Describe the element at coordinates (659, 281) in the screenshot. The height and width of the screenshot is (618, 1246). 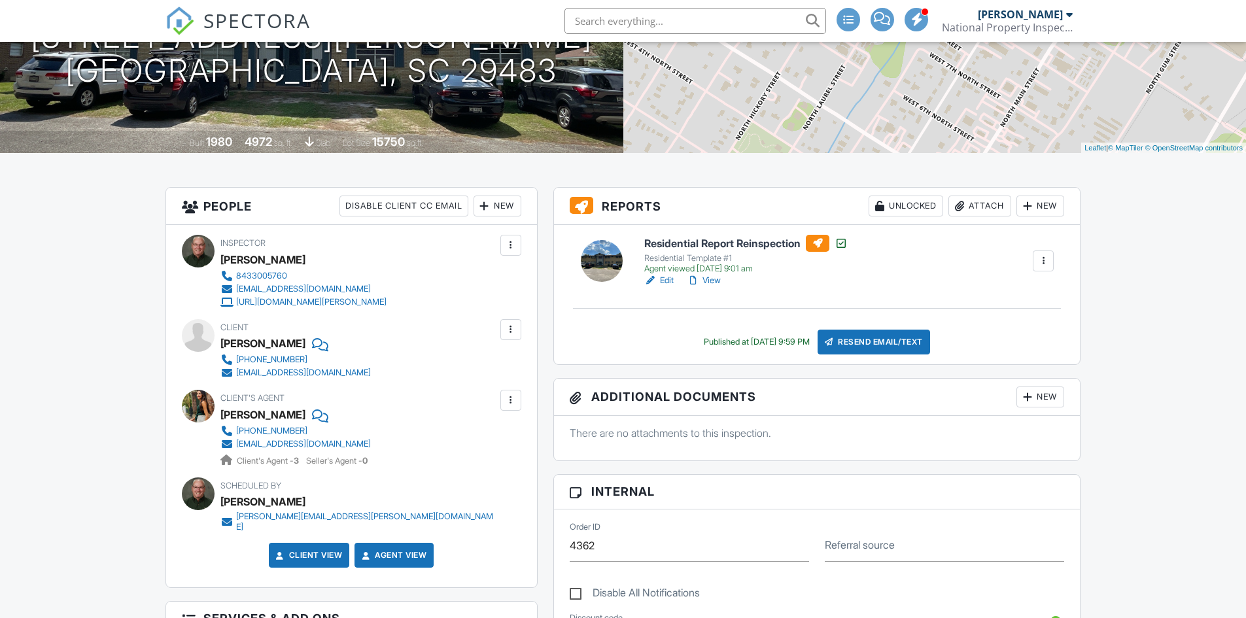
I see `a: Edit` at that location.